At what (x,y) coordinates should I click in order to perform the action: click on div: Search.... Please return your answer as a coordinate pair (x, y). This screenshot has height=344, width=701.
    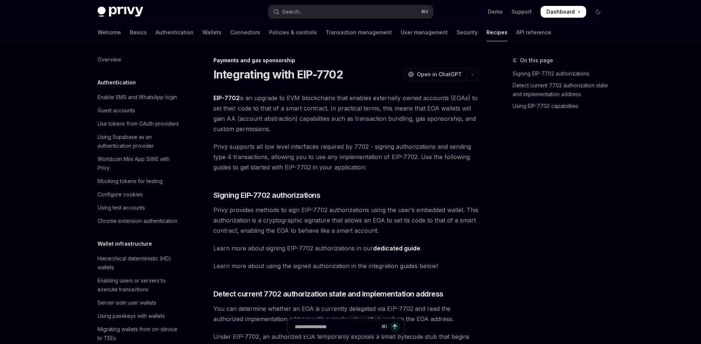
    Looking at the image, I should click on (292, 12).